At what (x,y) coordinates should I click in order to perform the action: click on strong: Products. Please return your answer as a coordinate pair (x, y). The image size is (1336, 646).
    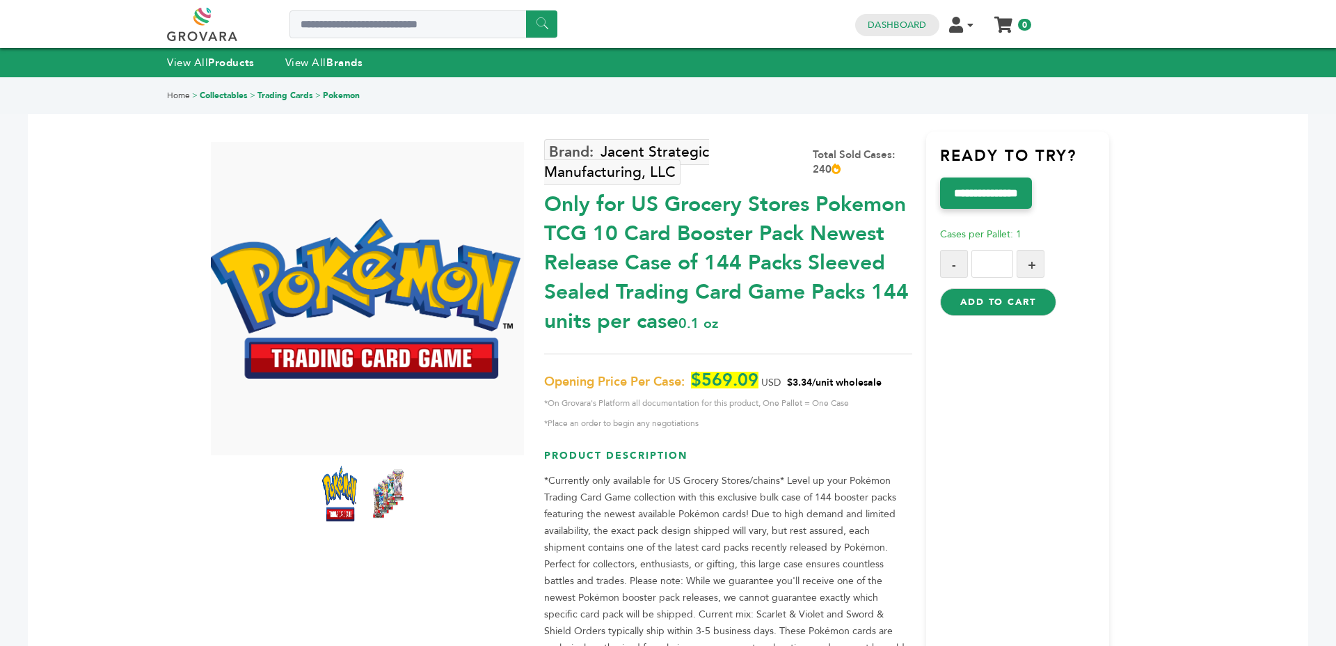
    Looking at the image, I should click on (231, 63).